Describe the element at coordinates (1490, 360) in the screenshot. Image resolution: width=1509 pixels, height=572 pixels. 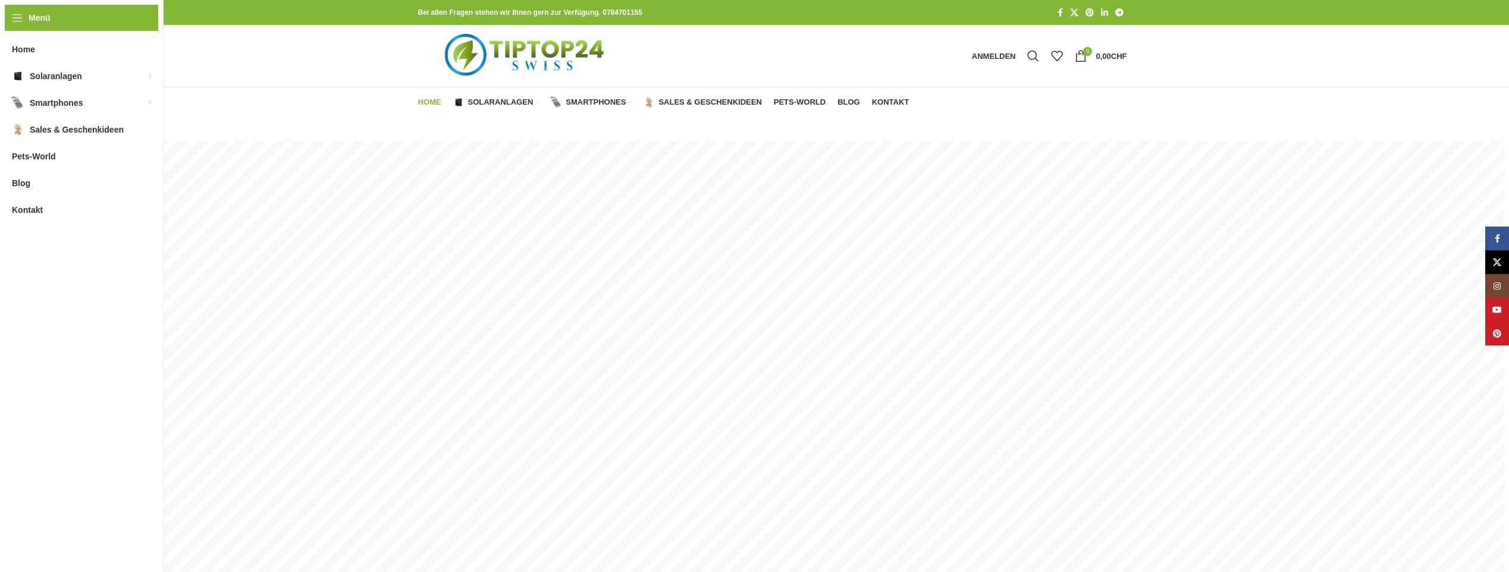
I see `div: Next slide` at that location.